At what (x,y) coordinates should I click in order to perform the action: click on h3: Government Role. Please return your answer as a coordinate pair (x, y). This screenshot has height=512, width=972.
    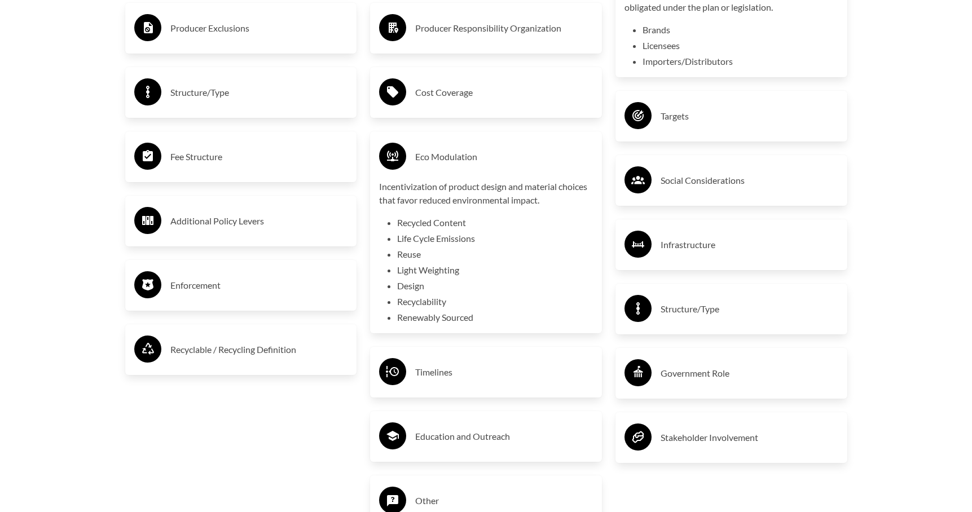
    Looking at the image, I should click on (749, 374).